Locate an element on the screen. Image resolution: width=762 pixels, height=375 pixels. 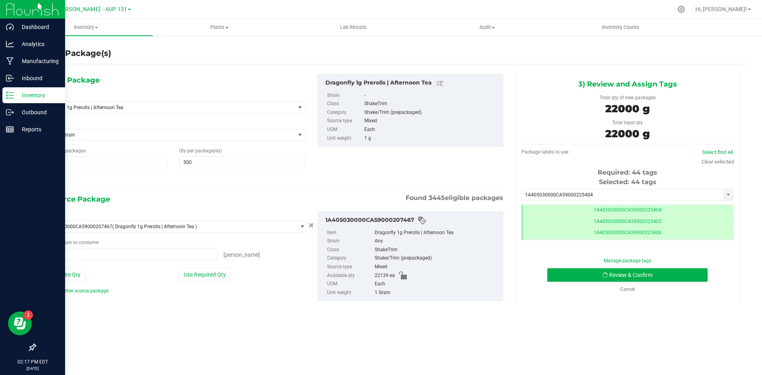
span: Selected: 44 tags is located at coordinates (627, 182).